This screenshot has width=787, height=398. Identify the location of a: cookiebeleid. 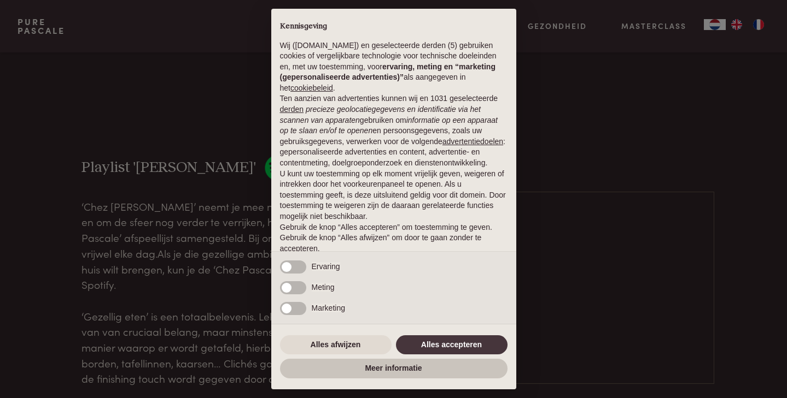
(312, 88).